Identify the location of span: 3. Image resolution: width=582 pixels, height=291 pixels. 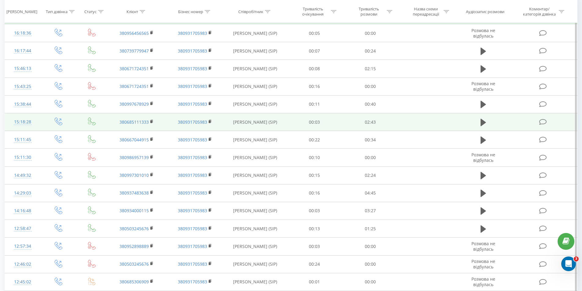
(576, 259).